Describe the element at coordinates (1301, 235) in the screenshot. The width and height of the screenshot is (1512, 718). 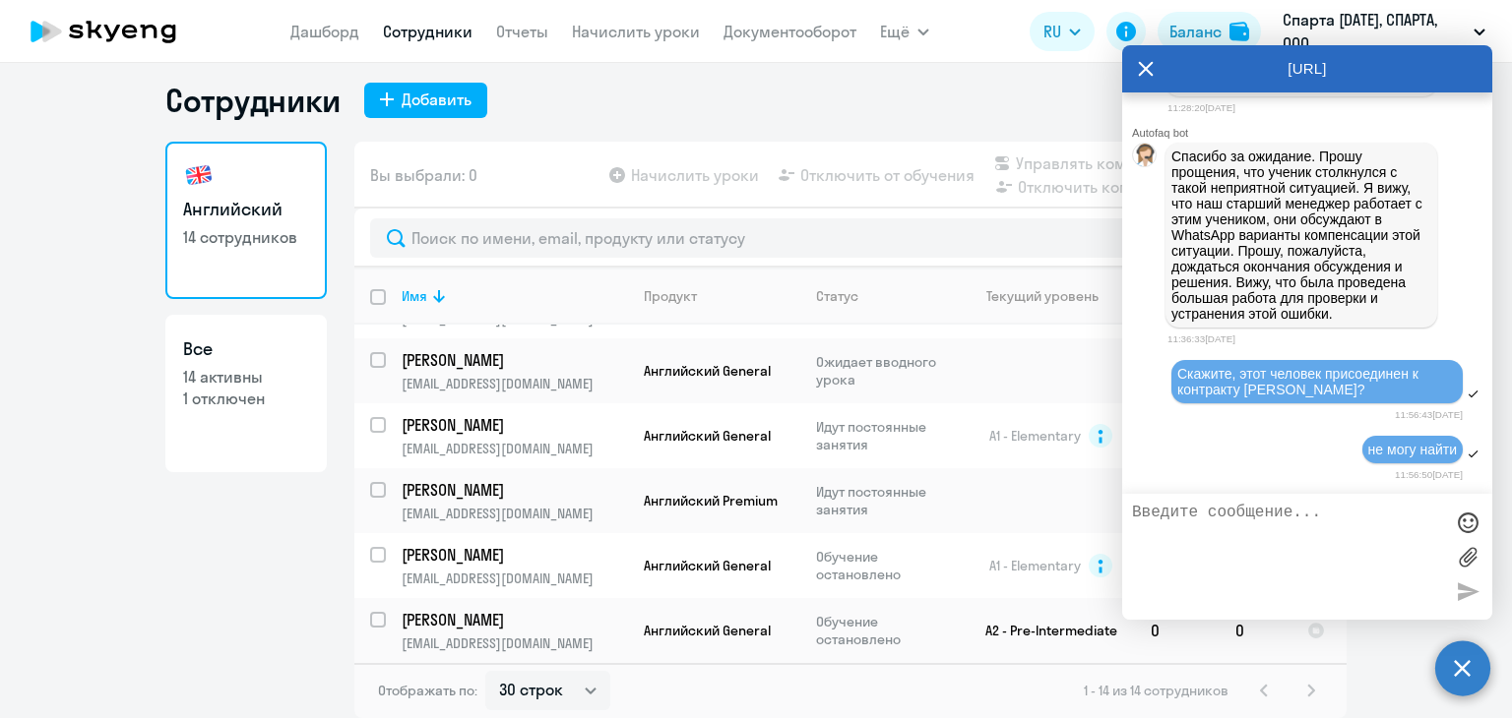
I see `p: Спасибо за ожидание. Прошу прощения, что ученик столкнулся с такой неприятной ситуацией. Я вижу, ...` at that location.